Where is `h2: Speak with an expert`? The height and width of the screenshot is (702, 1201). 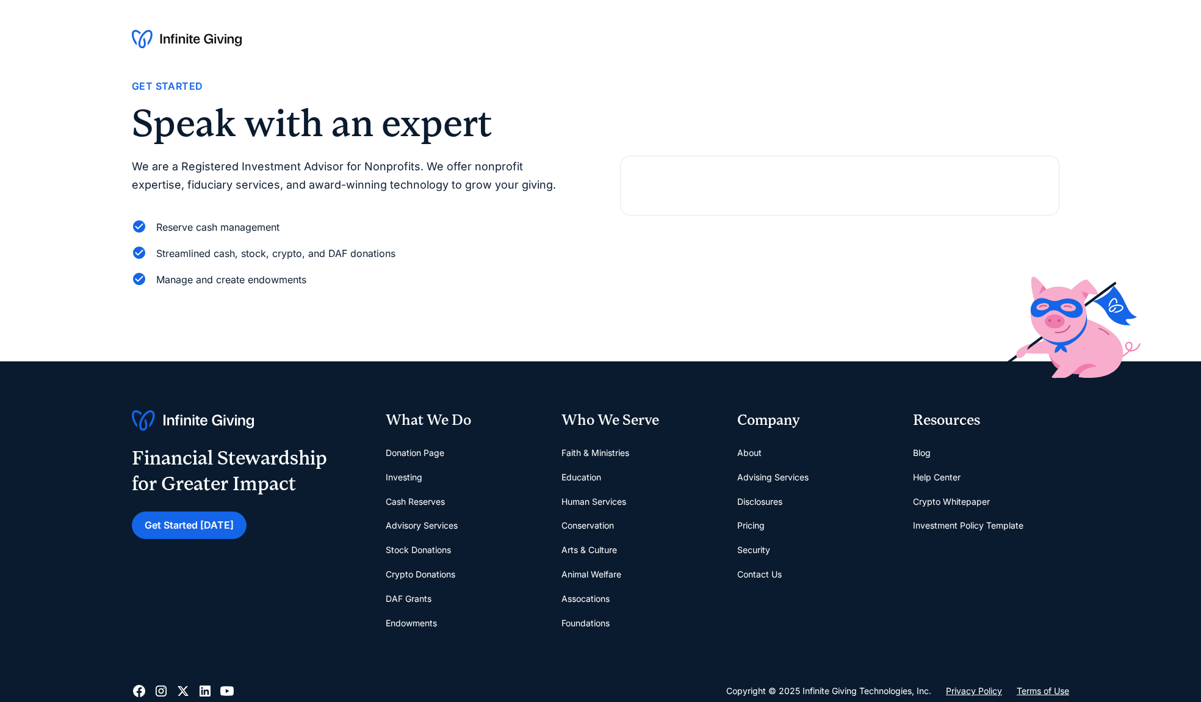
h2: Speak with an expert is located at coordinates (352, 123).